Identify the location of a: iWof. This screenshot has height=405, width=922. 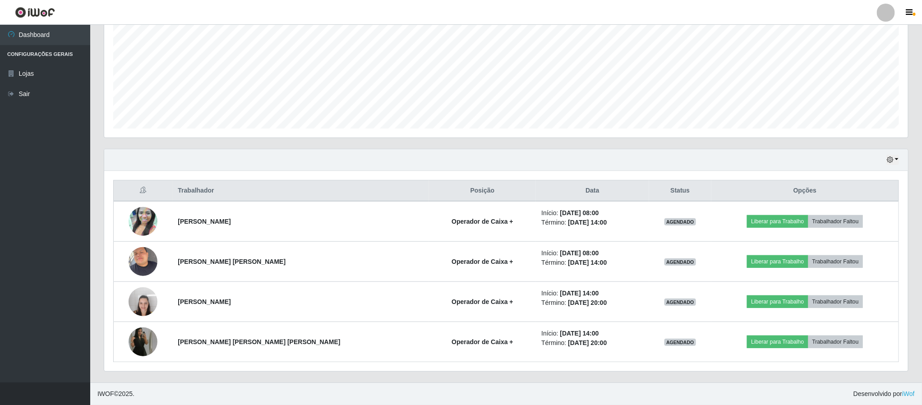
(909, 394).